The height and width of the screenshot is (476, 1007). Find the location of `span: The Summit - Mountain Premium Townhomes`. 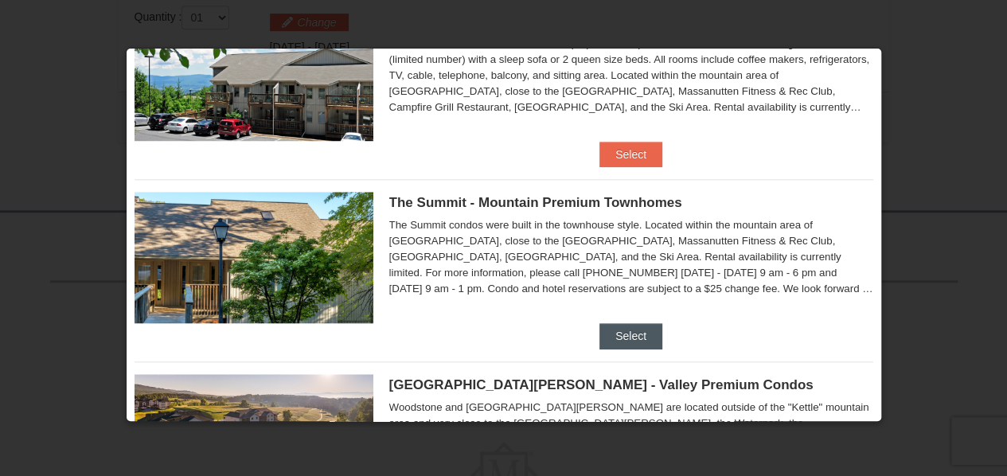

span: The Summit - Mountain Premium Townhomes is located at coordinates (536, 202).